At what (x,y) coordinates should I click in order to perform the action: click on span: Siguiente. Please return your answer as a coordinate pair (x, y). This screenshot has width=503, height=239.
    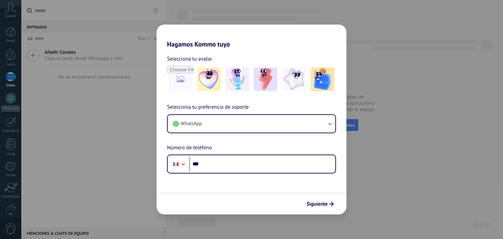
    Looking at the image, I should click on (317, 204).